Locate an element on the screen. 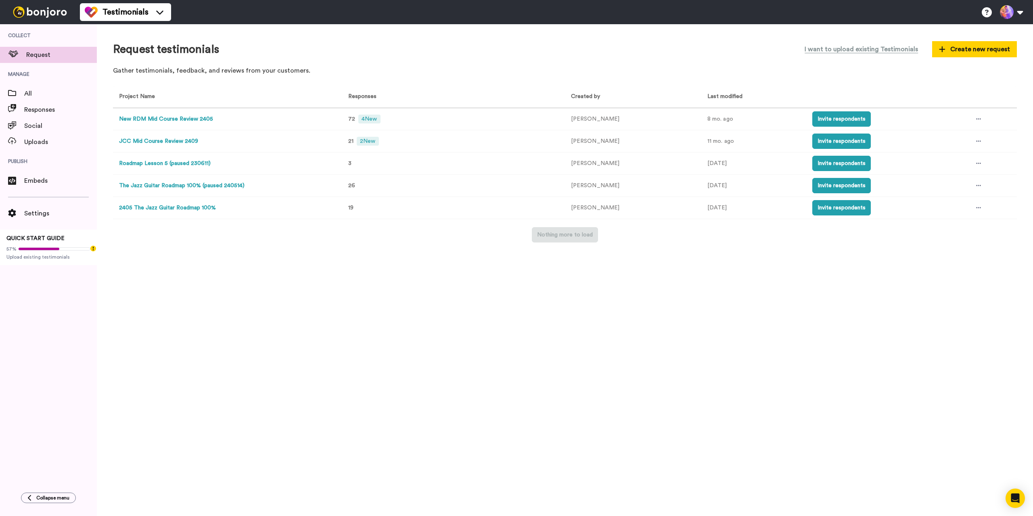 Image resolution: width=1033 pixels, height=516 pixels. span: Upload existing testimonials is located at coordinates (48, 257).